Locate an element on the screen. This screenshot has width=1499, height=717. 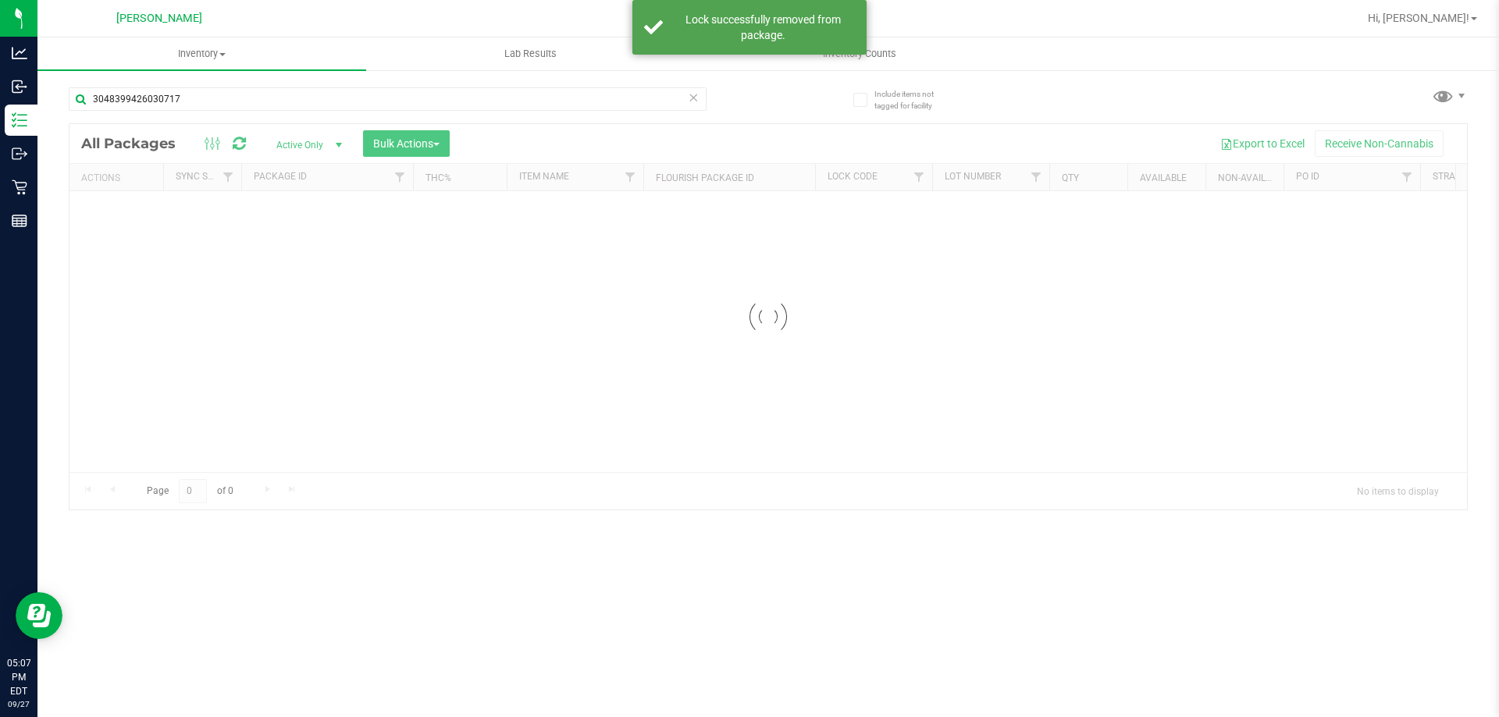
inline-svg: Retail is located at coordinates (20, 187).